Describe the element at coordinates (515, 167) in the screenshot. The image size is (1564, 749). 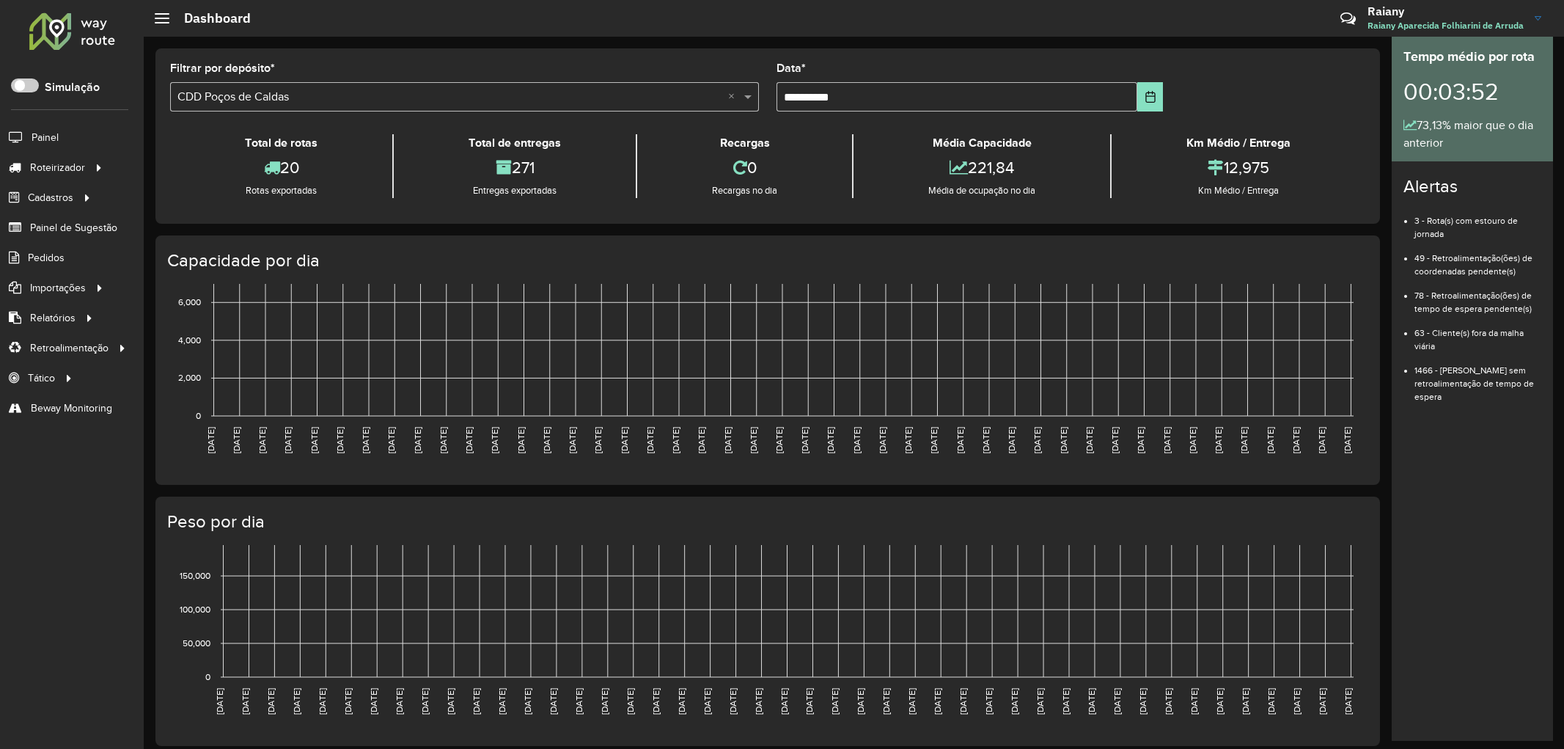
I see `div: 271` at that location.